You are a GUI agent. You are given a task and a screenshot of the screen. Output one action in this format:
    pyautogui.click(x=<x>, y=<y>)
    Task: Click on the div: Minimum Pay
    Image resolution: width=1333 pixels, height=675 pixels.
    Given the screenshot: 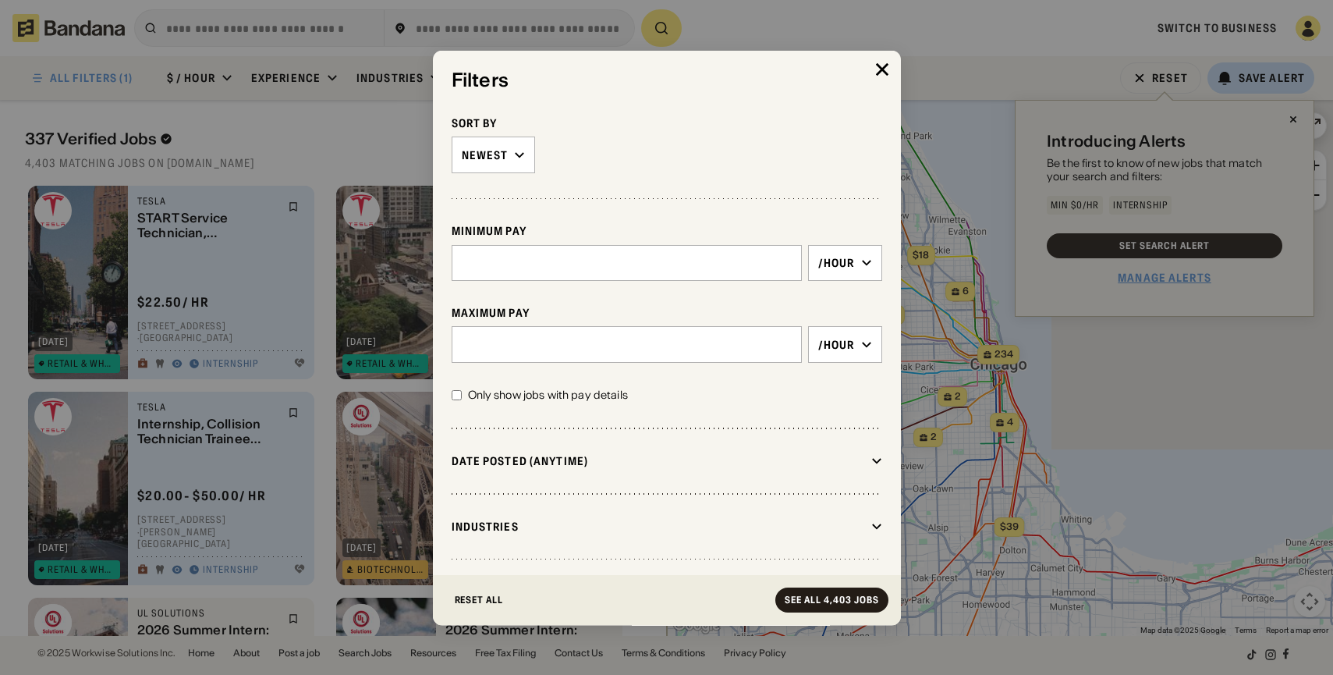 What is the action you would take?
    pyautogui.click(x=667, y=231)
    